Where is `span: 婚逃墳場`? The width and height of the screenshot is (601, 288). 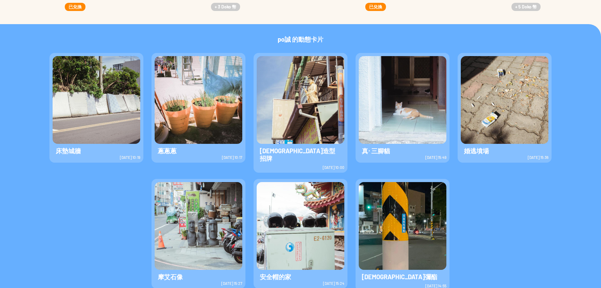
span: 婚逃墳場 is located at coordinates (477, 151).